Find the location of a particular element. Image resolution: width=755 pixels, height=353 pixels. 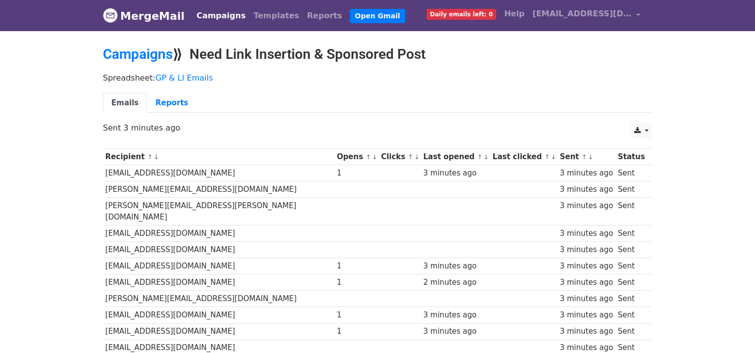

a: Daily emails left: 0 is located at coordinates (461, 14).